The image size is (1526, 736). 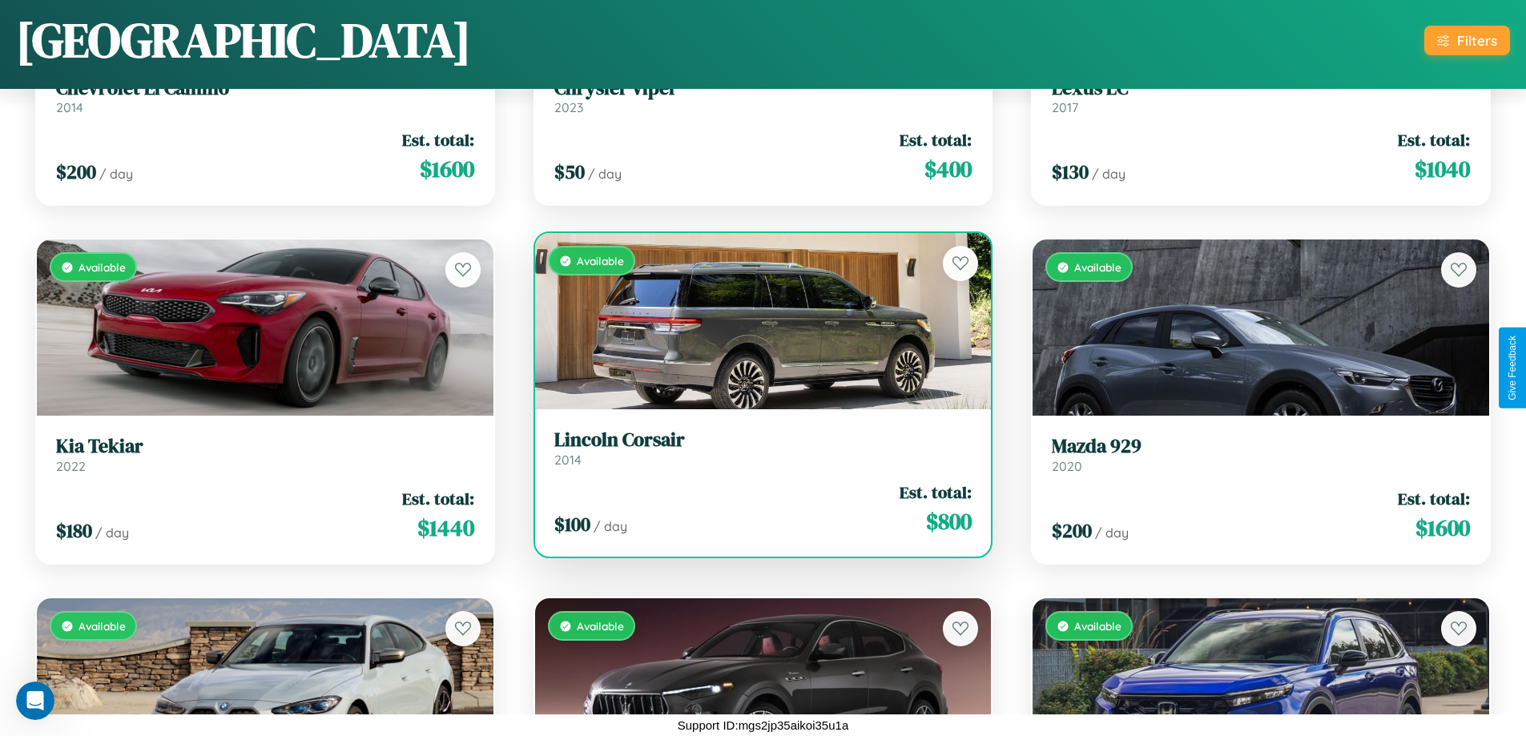 What do you see at coordinates (1477, 40) in the screenshot?
I see `div: Filters` at bounding box center [1477, 40].